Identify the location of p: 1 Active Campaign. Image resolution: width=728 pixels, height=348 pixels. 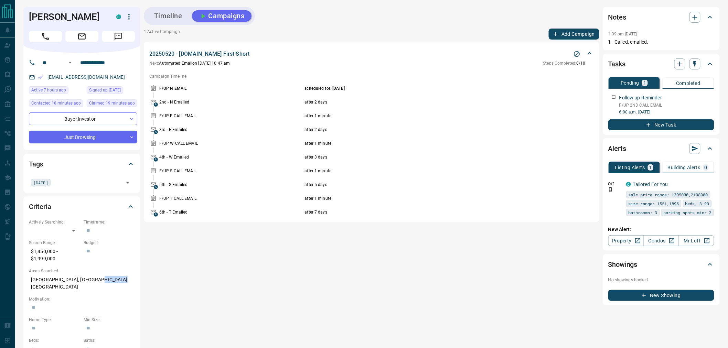
(162, 34).